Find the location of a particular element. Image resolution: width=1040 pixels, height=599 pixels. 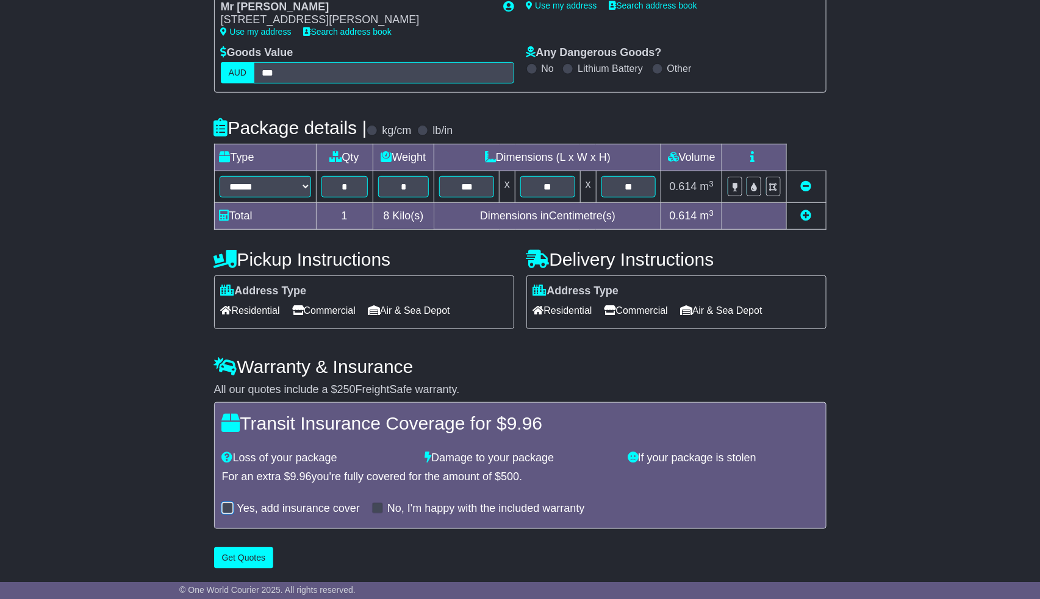

label: Yes, add insurance cover is located at coordinates (298, 509).